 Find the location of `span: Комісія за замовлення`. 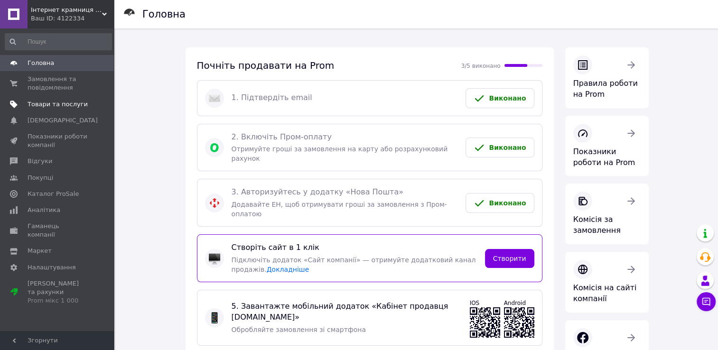

span: Комісія за замовлення is located at coordinates (597, 225).